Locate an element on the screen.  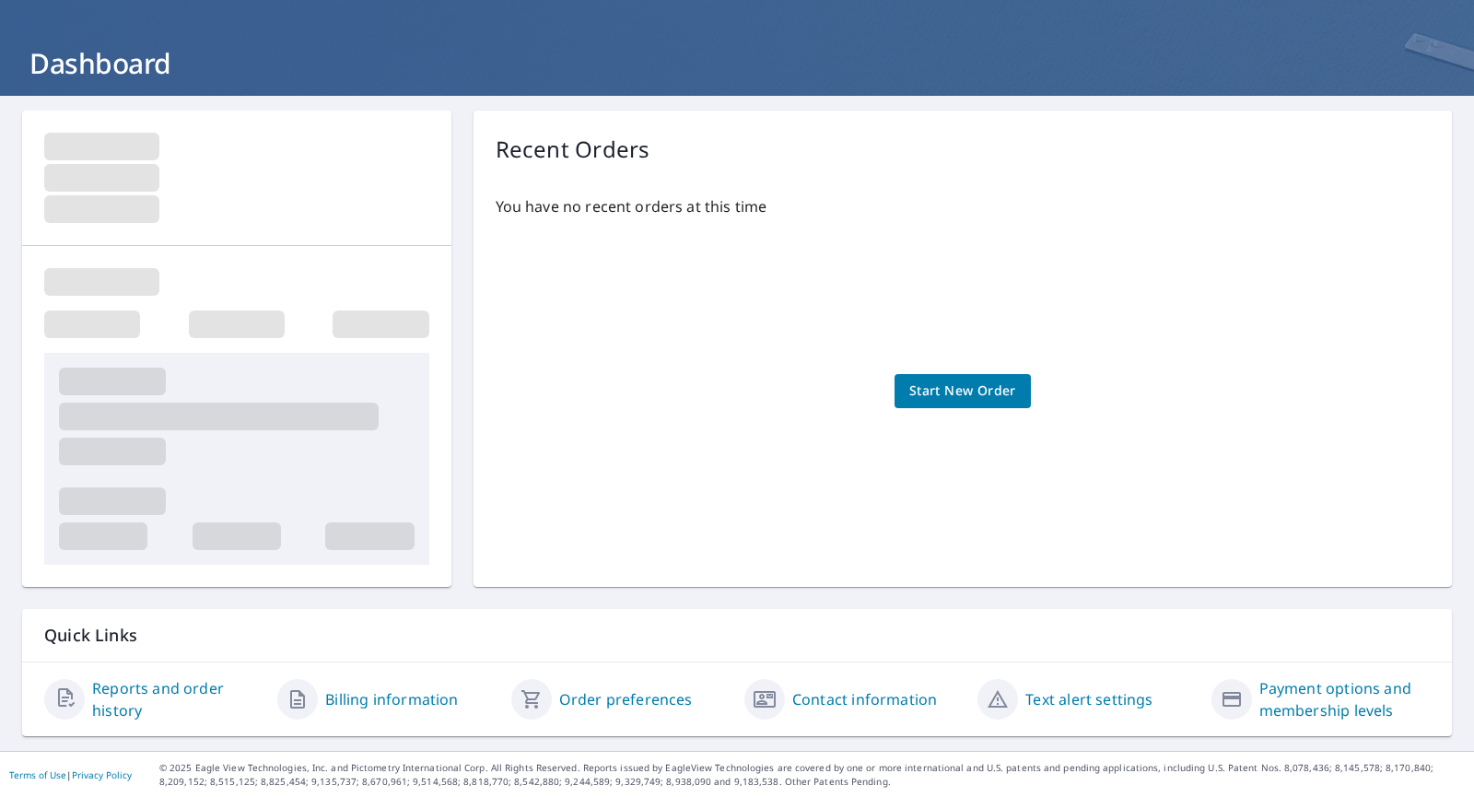
h1: Dashboard is located at coordinates (737, 63).